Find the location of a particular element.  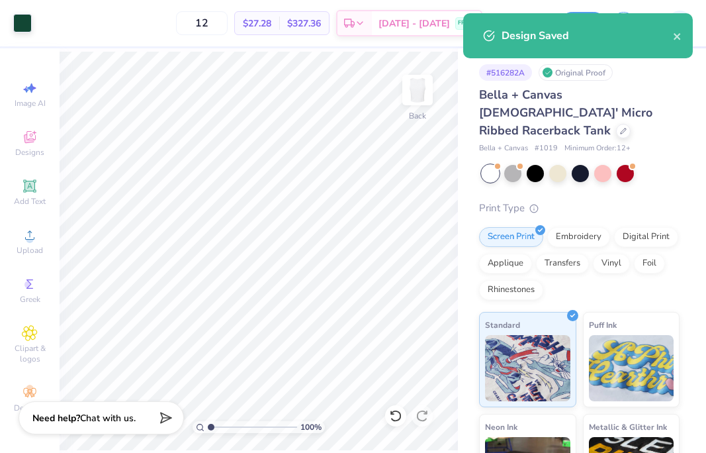

span: 100 % is located at coordinates (311, 427).